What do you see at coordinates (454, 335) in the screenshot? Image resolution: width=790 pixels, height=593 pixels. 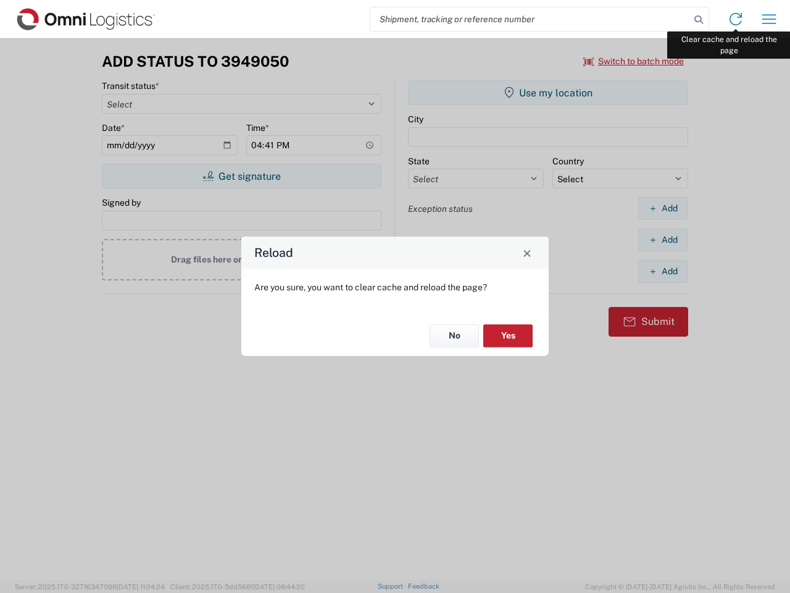 I see `button: No` at bounding box center [454, 335].